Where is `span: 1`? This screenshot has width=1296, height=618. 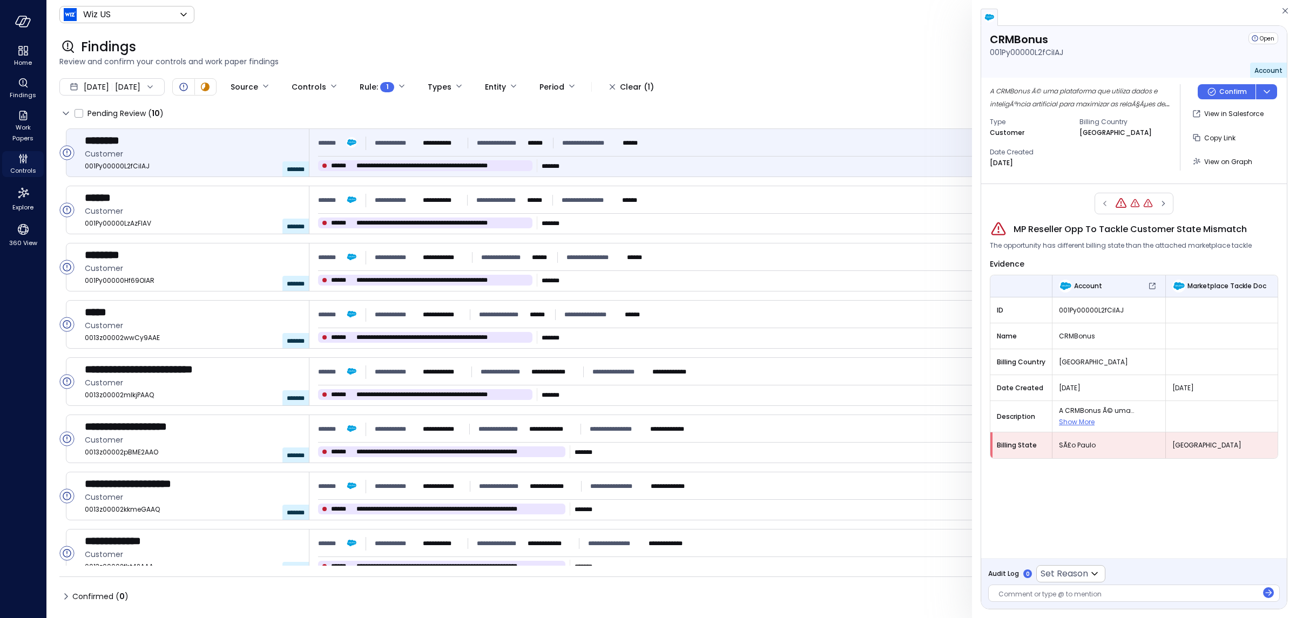 span: 1 is located at coordinates (387, 87).